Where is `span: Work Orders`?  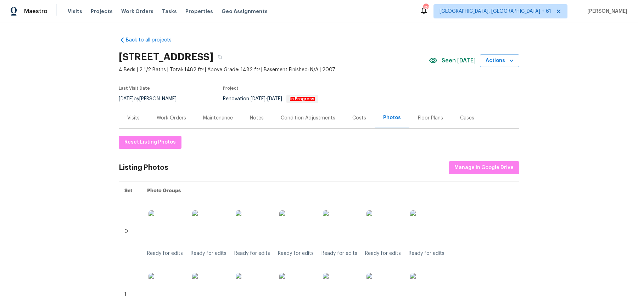
span: Work Orders is located at coordinates (137, 11).